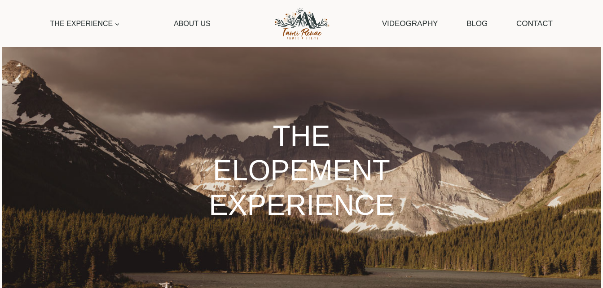 Image resolution: width=603 pixels, height=288 pixels. Describe the element at coordinates (477, 23) in the screenshot. I see `a: Blog` at that location.